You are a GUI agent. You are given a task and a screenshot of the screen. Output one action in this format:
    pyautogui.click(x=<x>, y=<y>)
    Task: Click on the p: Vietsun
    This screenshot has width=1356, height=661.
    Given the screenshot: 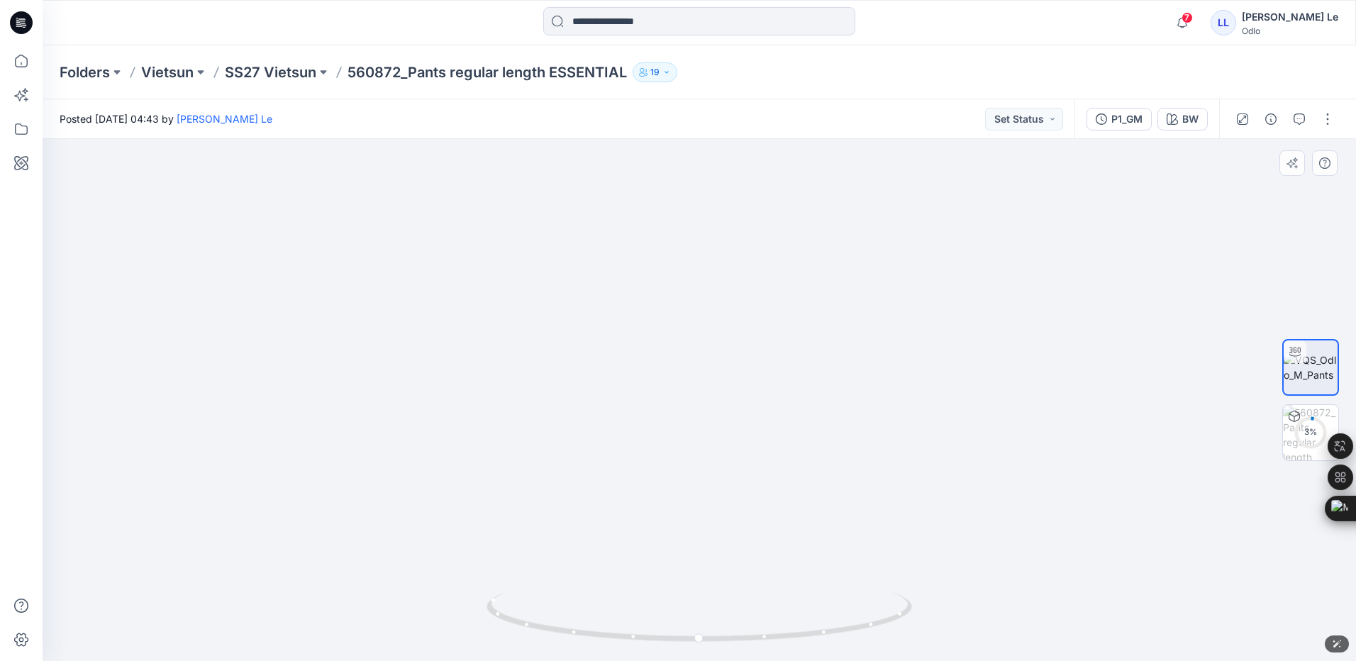 What is the action you would take?
    pyautogui.click(x=167, y=72)
    